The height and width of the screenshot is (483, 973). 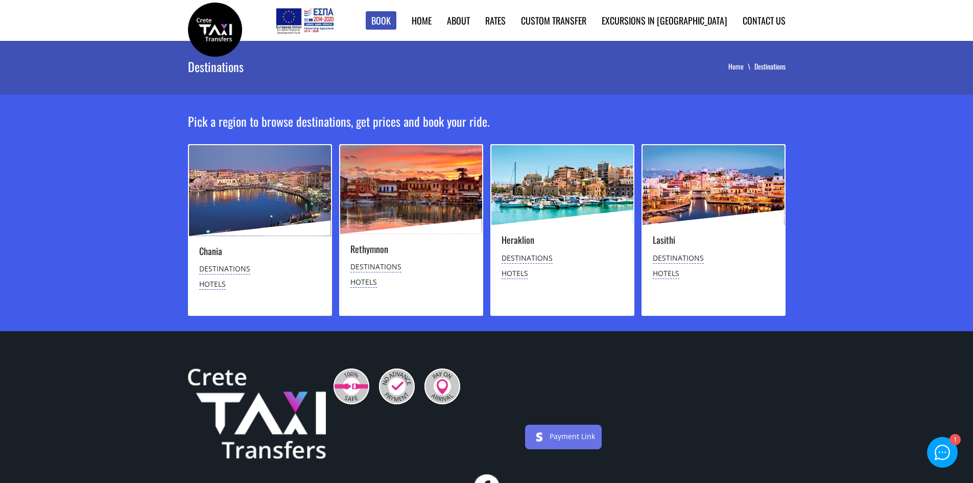 What do you see at coordinates (211, 251) in the screenshot?
I see `a: Chania` at bounding box center [211, 251].